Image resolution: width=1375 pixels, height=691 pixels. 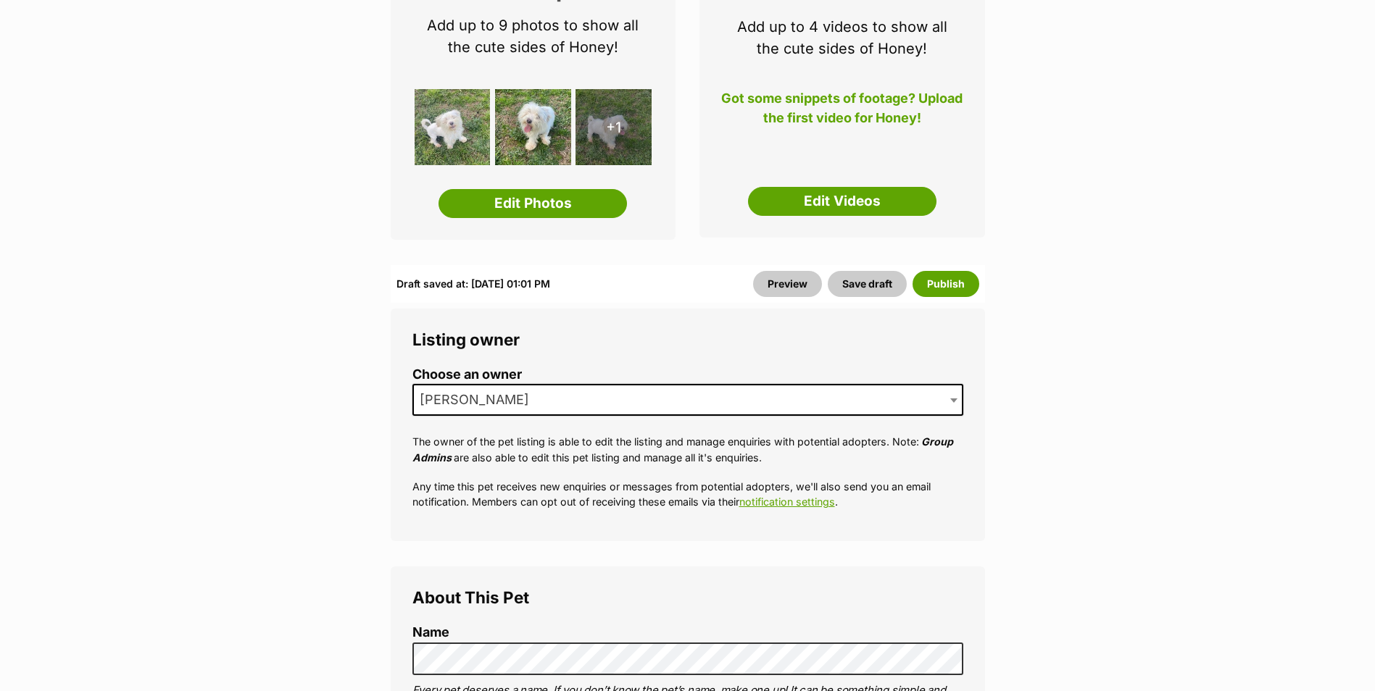 I want to click on a: Edit Photos, so click(x=533, y=204).